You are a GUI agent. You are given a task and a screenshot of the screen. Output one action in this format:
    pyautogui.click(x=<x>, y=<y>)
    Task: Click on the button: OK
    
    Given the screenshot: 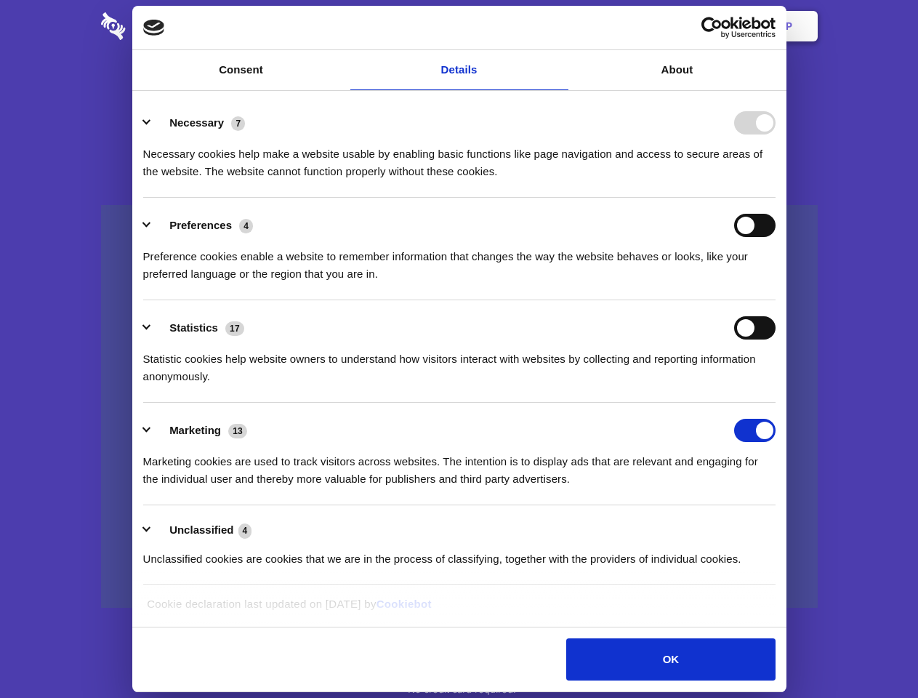 What is the action you would take?
    pyautogui.click(x=670, y=659)
    